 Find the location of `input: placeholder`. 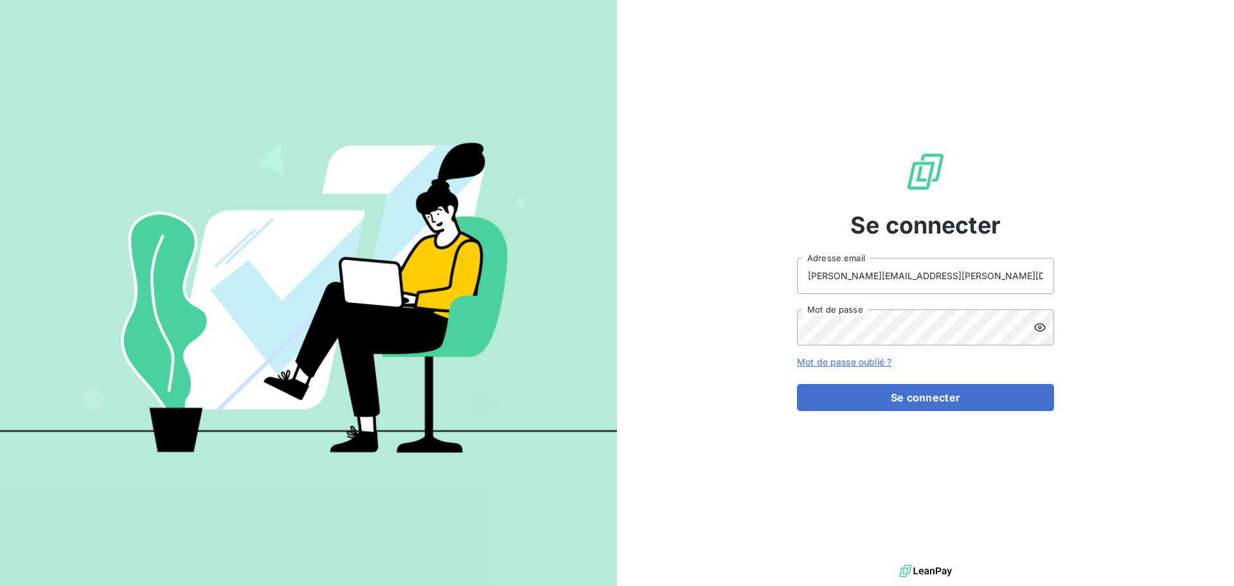

input: placeholder is located at coordinates (926, 276).